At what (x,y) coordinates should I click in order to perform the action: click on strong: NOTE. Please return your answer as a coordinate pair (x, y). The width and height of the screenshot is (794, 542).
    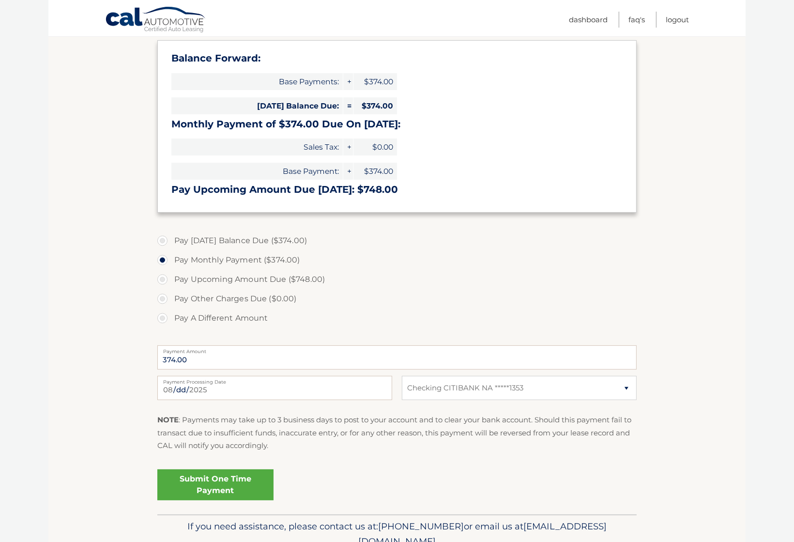
    Looking at the image, I should click on (168, 419).